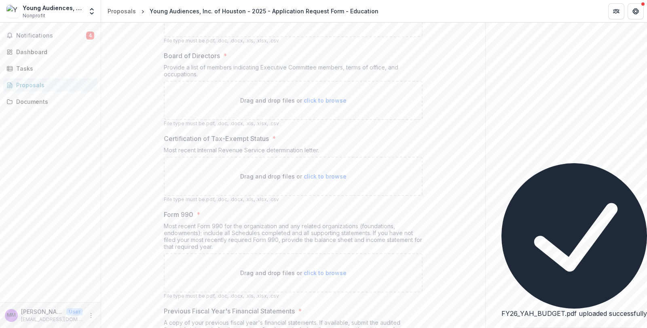 The height and width of the screenshot is (328, 647). What do you see at coordinates (92, 11) in the screenshot?
I see `button: Open entity switcher` at bounding box center [92, 11].